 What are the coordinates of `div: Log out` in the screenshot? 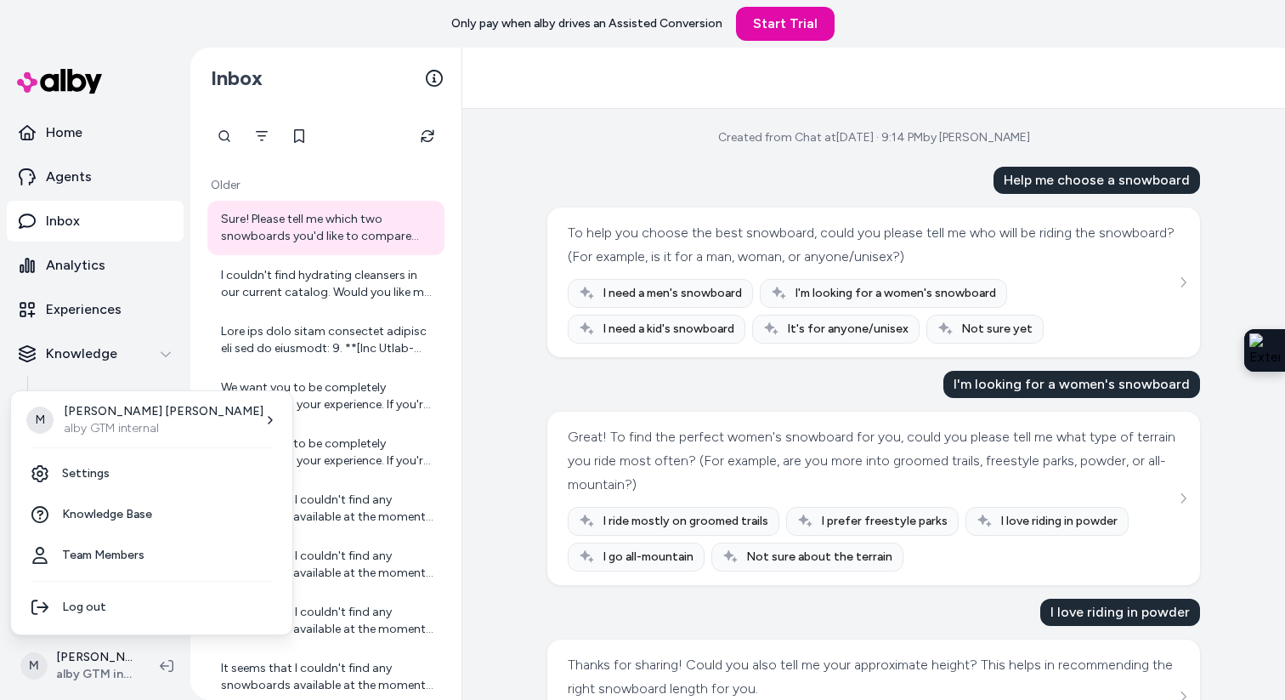 It's located at (151, 607).